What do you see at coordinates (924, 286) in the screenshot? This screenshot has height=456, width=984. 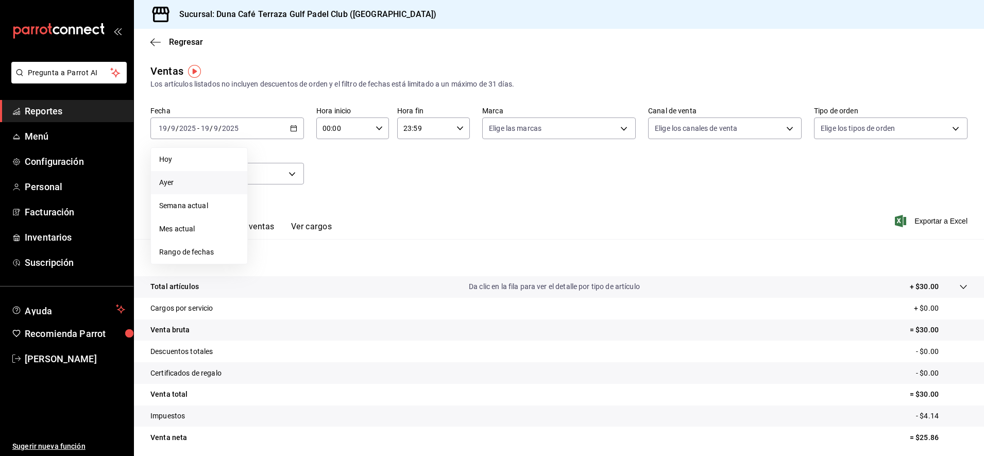 I see `p: + $30.00` at bounding box center [924, 286].